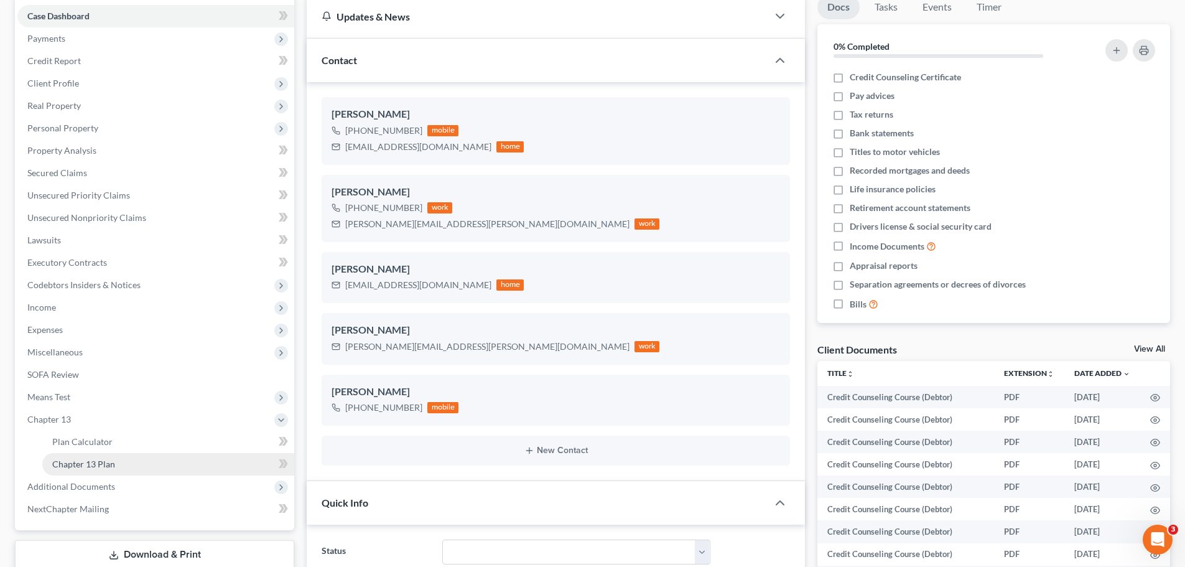  I want to click on span: Retirement account statements, so click(910, 208).